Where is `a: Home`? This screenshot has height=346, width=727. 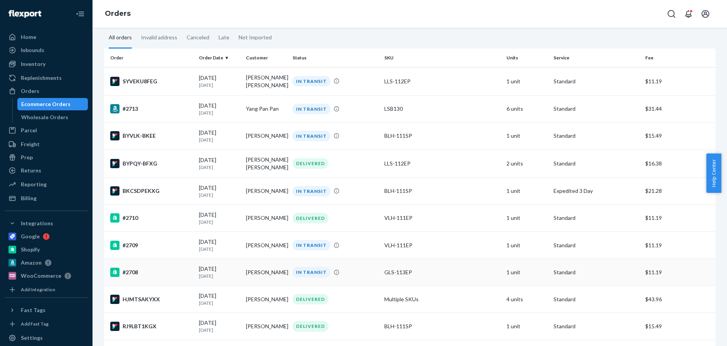
a: Home is located at coordinates (46, 37).